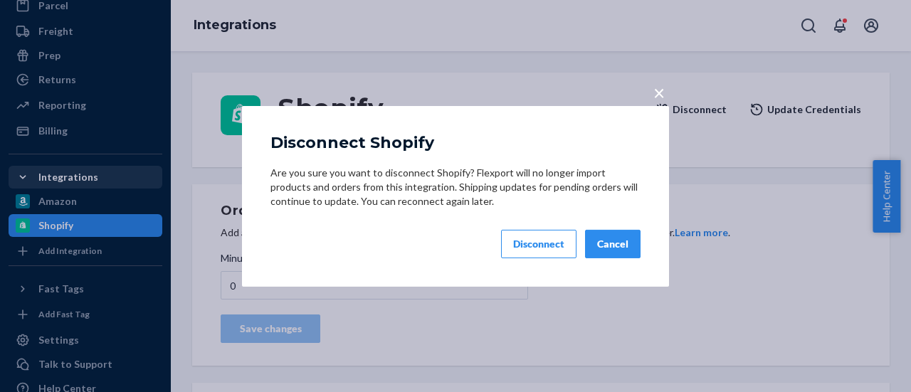 The height and width of the screenshot is (392, 911). I want to click on p: Are you sure you want to disconnect Shopify? Flexport will no longer import products and orders f..., so click(455, 187).